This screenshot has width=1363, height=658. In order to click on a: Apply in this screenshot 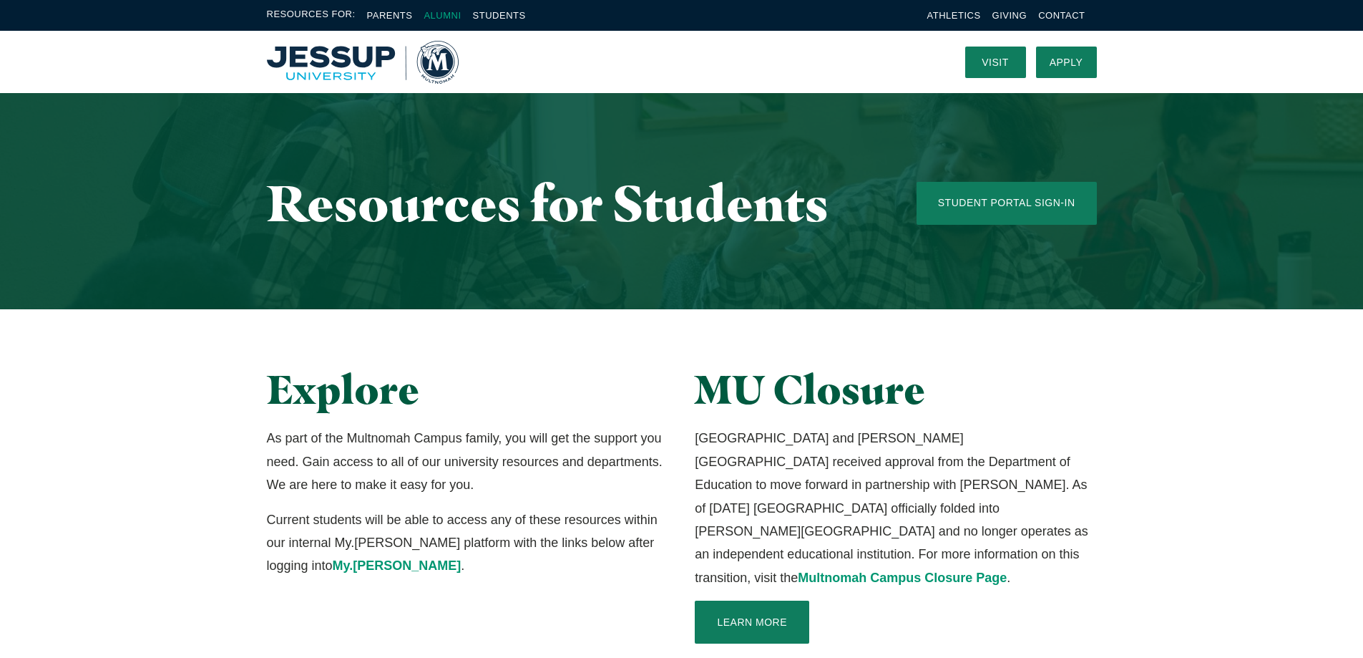, I will do `click(1066, 62)`.